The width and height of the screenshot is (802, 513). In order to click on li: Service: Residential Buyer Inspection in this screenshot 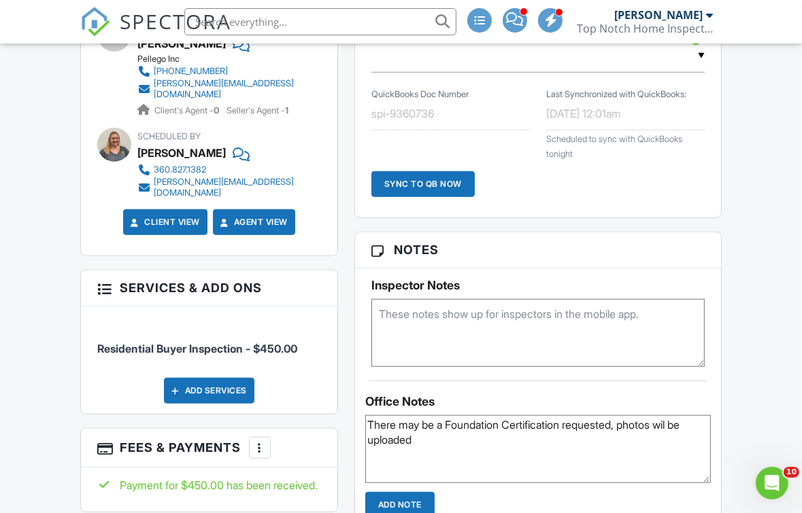, I will do `click(209, 342)`.